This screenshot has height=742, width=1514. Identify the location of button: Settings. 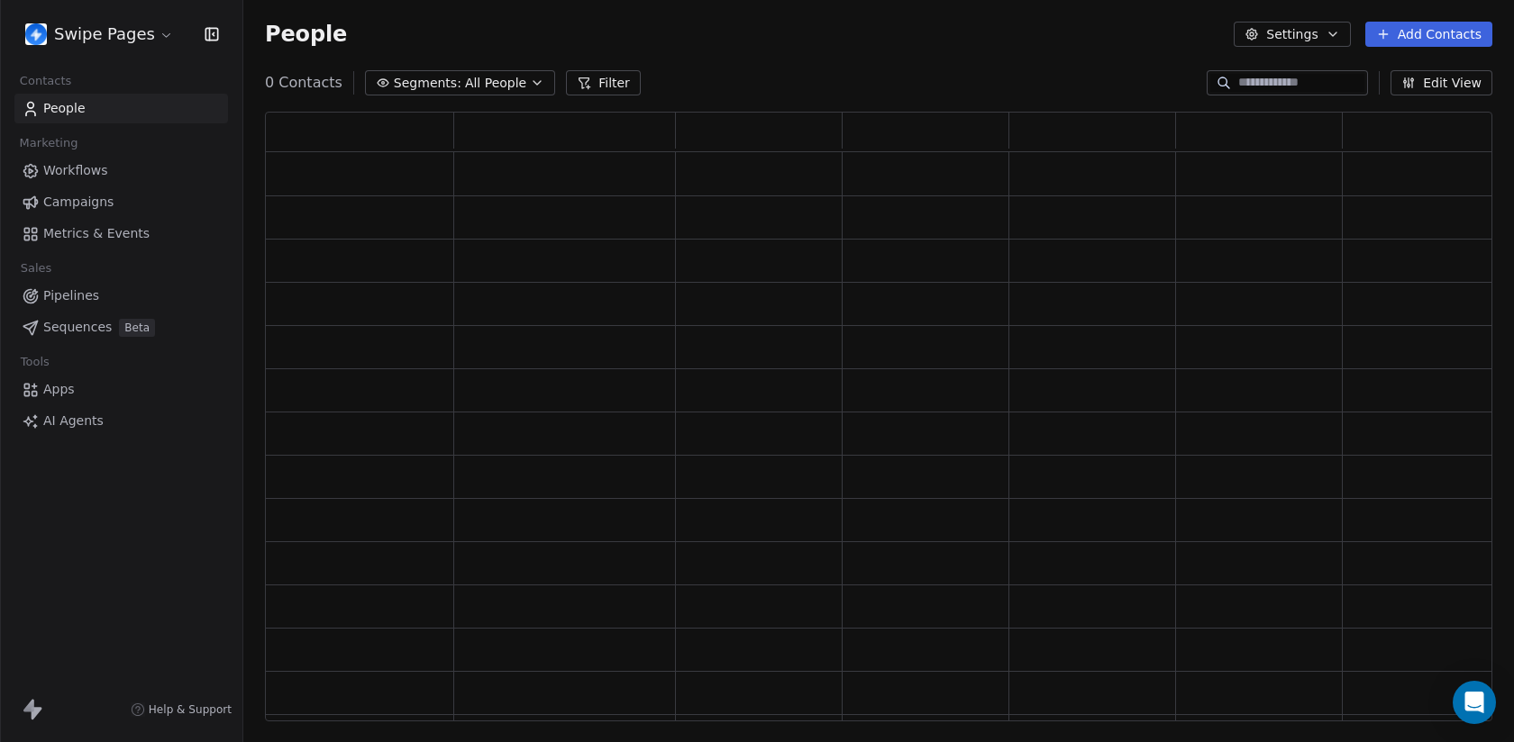
(1291, 34).